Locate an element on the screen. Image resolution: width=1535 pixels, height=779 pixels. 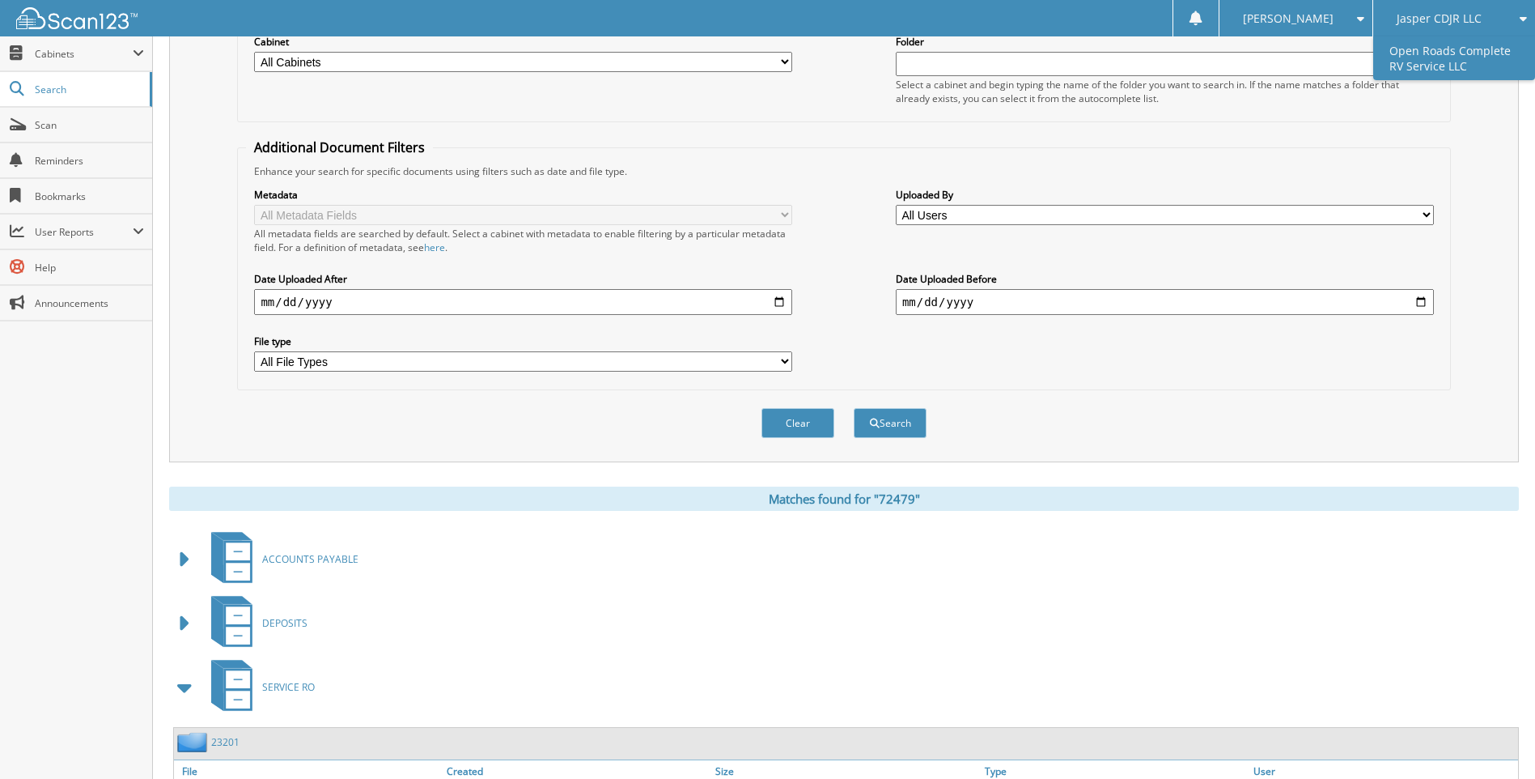
span: User Reports is located at coordinates (83, 231).